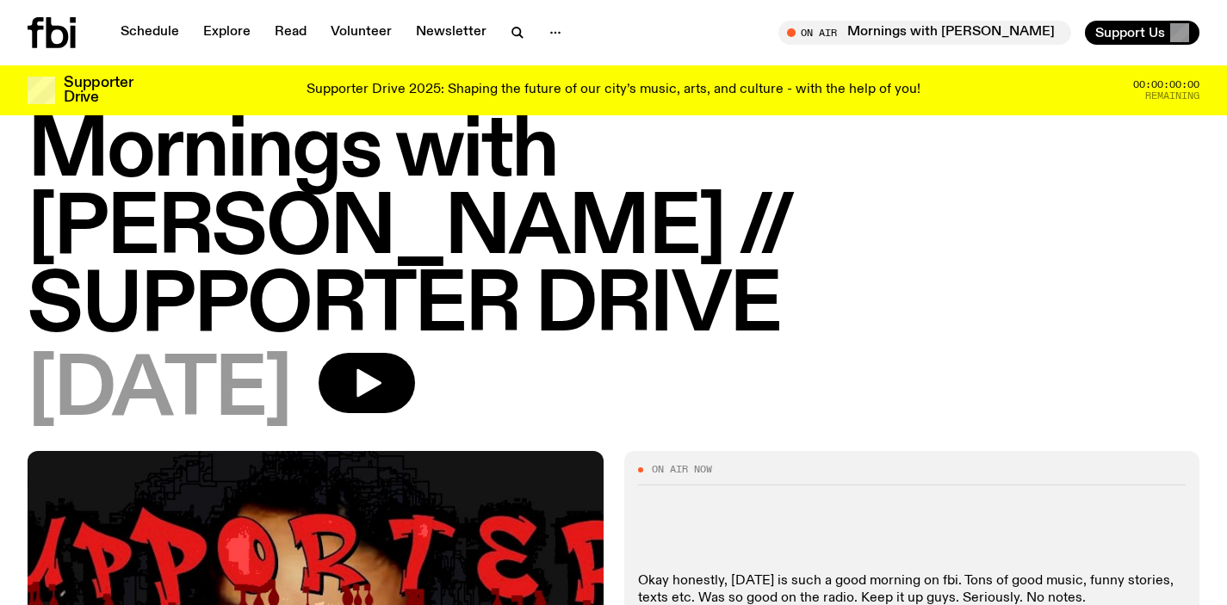  What do you see at coordinates (98, 90) in the screenshot?
I see `h3: Supporter Drive` at bounding box center [98, 90].